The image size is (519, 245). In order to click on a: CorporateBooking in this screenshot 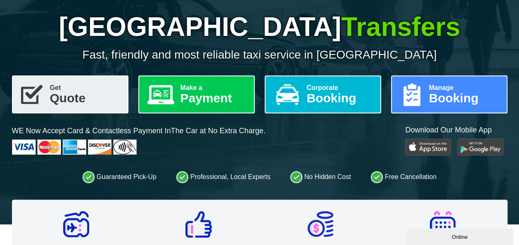, I will do `click(323, 95)`.